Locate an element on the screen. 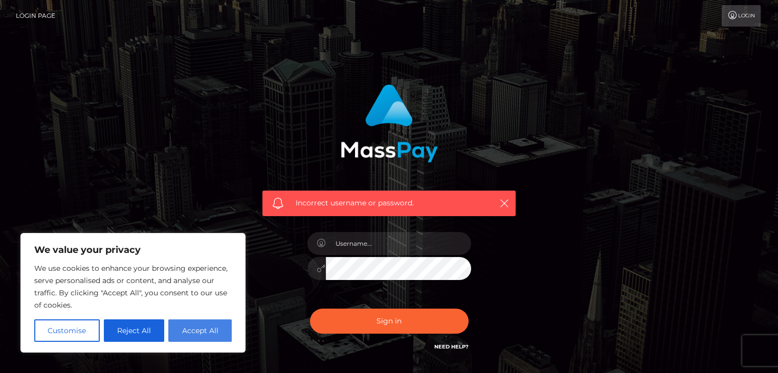 The width and height of the screenshot is (778, 373). button: Sign in is located at coordinates (389, 321).